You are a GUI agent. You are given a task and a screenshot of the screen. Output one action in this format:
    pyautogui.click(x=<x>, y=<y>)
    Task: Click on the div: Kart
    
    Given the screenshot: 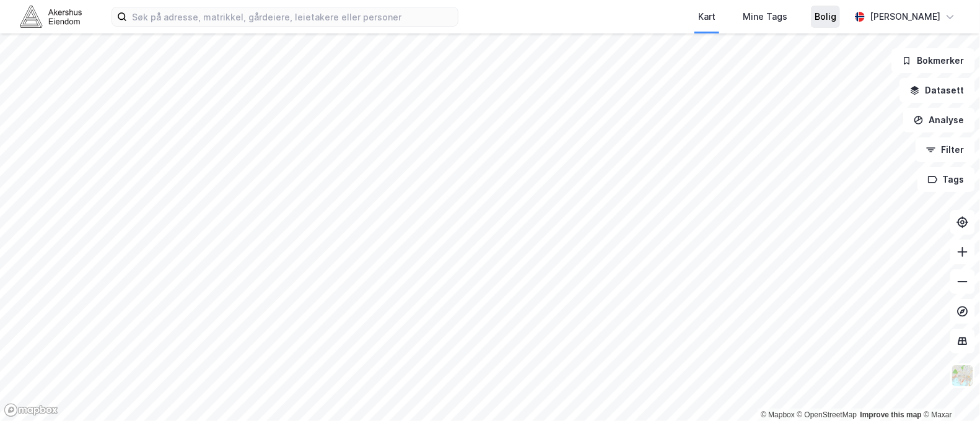 What is the action you would take?
    pyautogui.click(x=707, y=17)
    